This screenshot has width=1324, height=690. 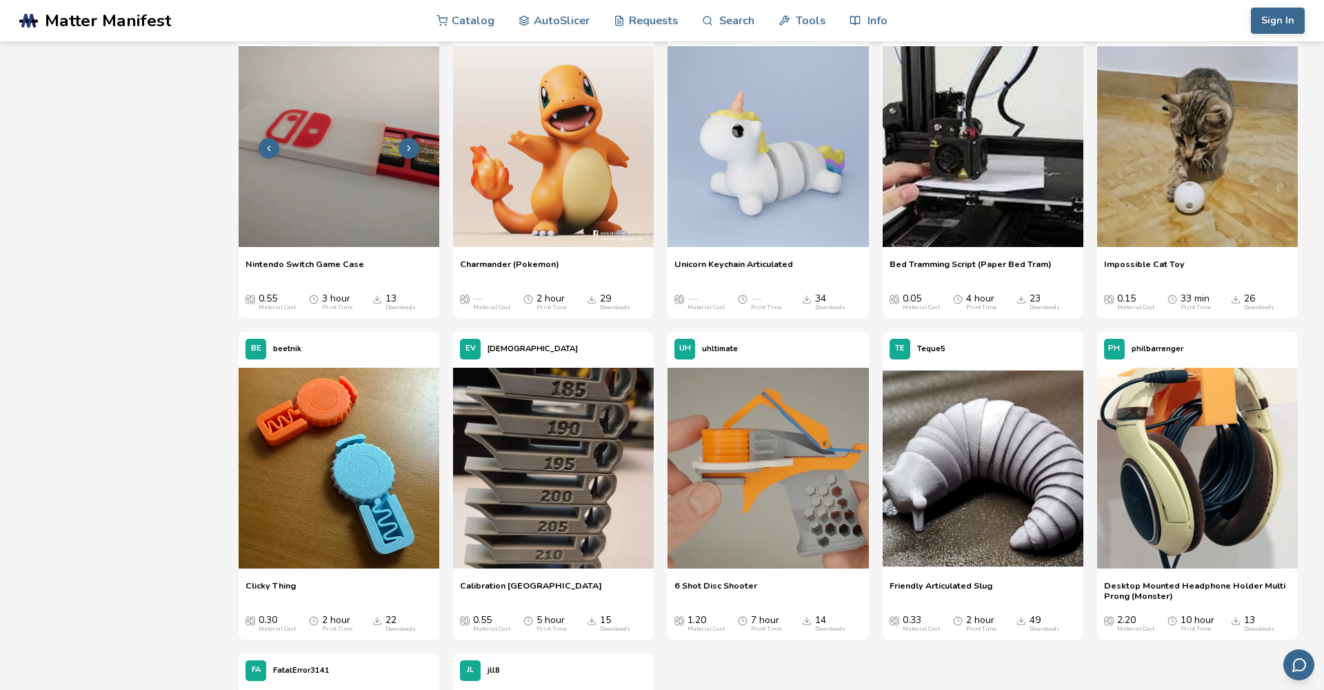 What do you see at coordinates (981, 302) in the screenshot?
I see `div: 4 hour` at bounding box center [981, 302].